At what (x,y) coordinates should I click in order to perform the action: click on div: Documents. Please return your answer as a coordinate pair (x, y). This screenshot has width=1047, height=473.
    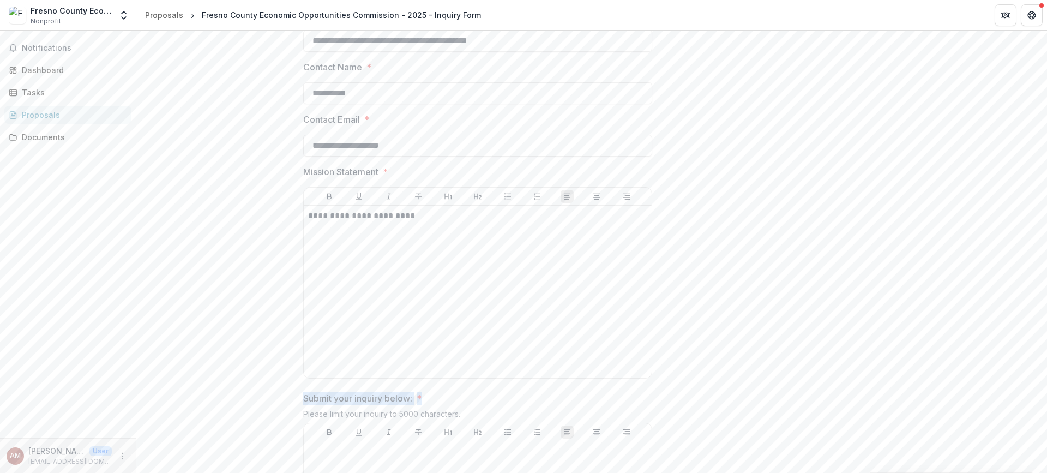
    Looking at the image, I should click on (72, 137).